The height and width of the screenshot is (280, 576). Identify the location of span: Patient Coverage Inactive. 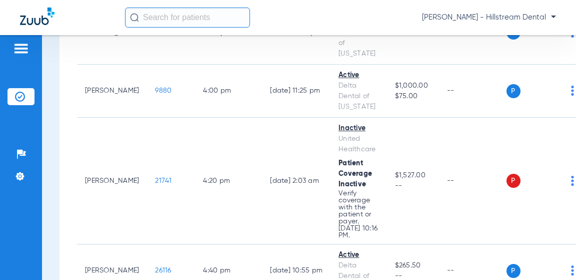
(355, 174).